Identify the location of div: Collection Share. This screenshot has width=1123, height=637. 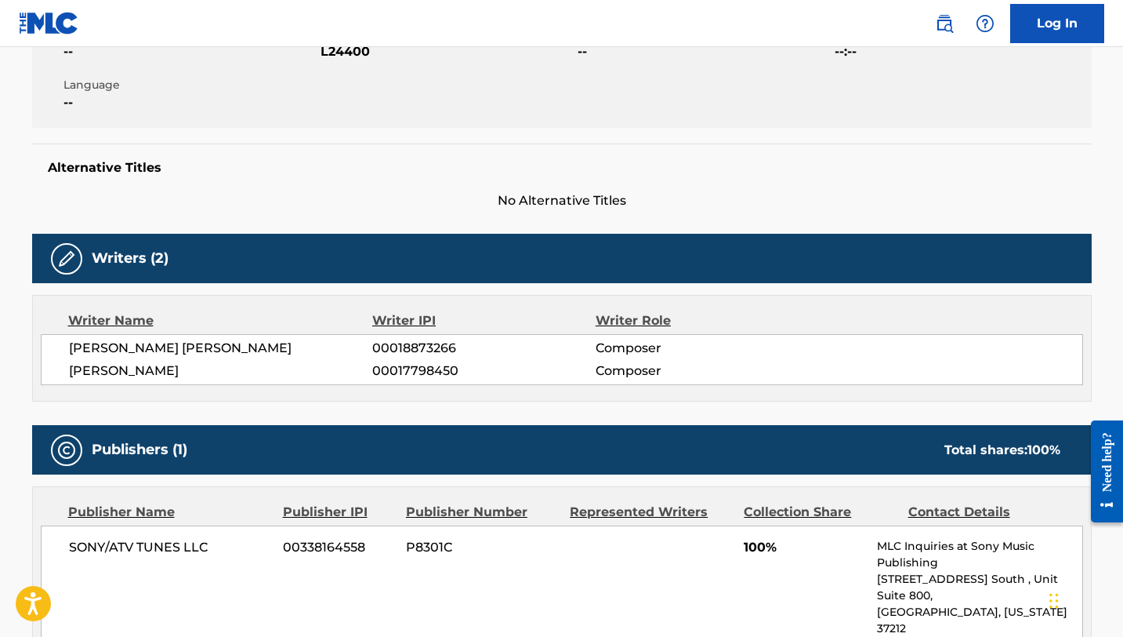
(820, 512).